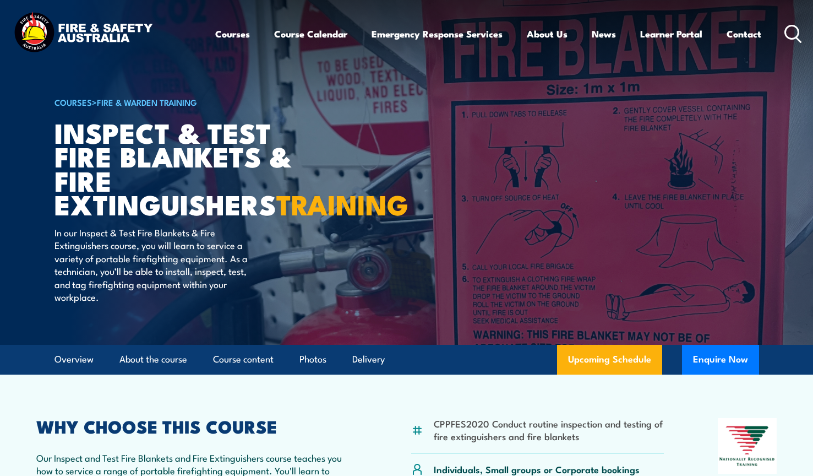 The height and width of the screenshot is (476, 813). I want to click on a: Delivery, so click(368, 359).